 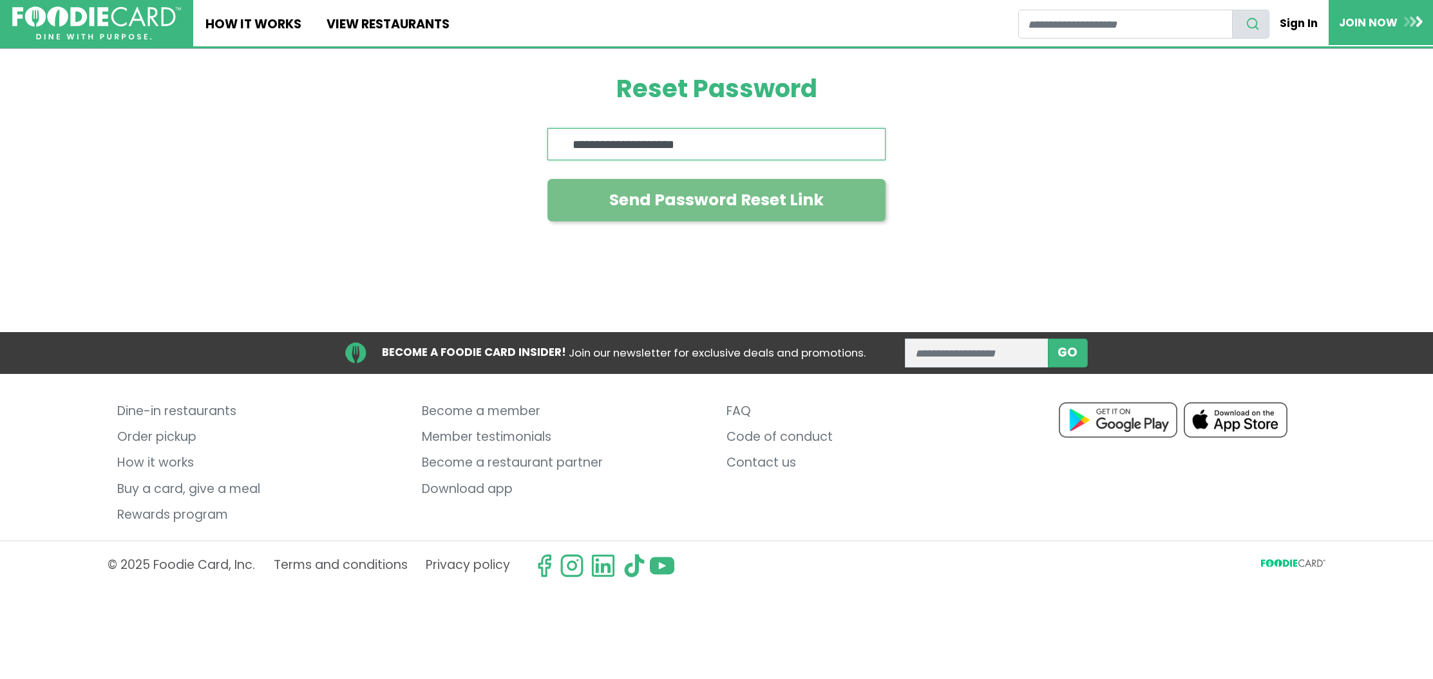 I want to click on img: tiktok.svg, so click(x=634, y=566).